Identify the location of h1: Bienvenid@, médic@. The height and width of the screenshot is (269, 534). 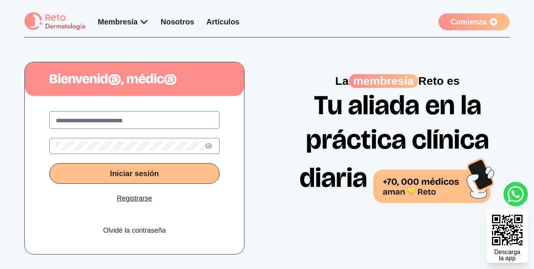
(134, 79).